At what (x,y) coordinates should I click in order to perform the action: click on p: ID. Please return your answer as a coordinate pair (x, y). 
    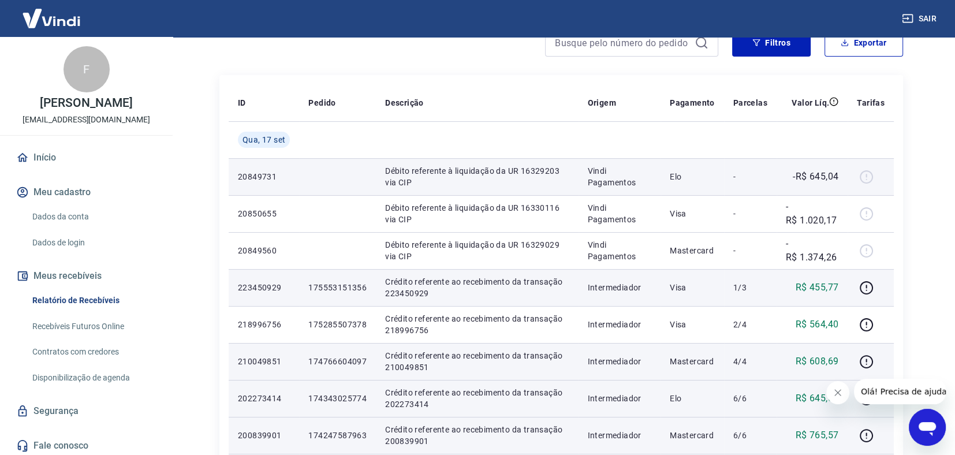
    Looking at the image, I should click on (242, 103).